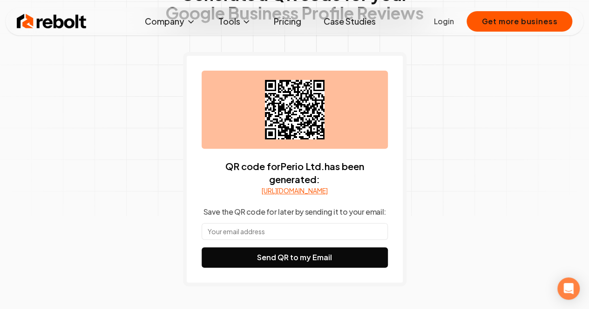 This screenshot has width=589, height=309. Describe the element at coordinates (170, 21) in the screenshot. I see `button: Company` at that location.